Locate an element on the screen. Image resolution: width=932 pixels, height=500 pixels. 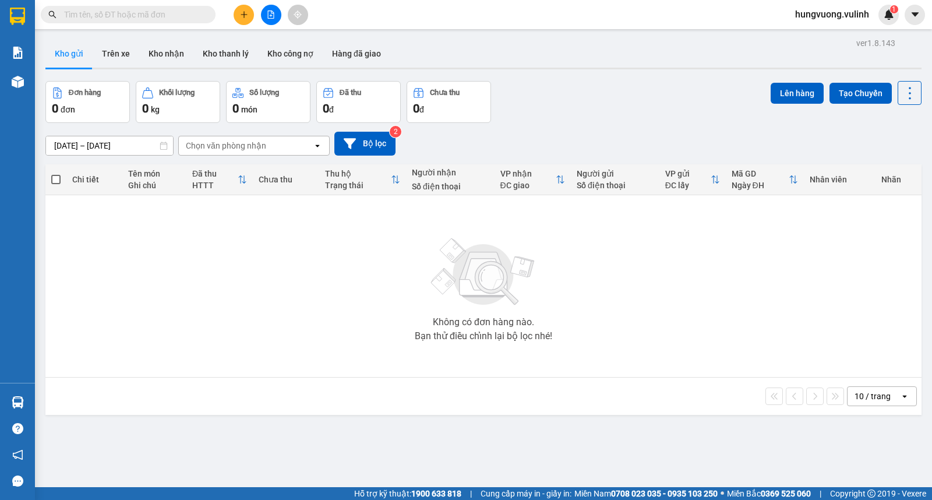
span: Miền Nam is located at coordinates (646, 493).